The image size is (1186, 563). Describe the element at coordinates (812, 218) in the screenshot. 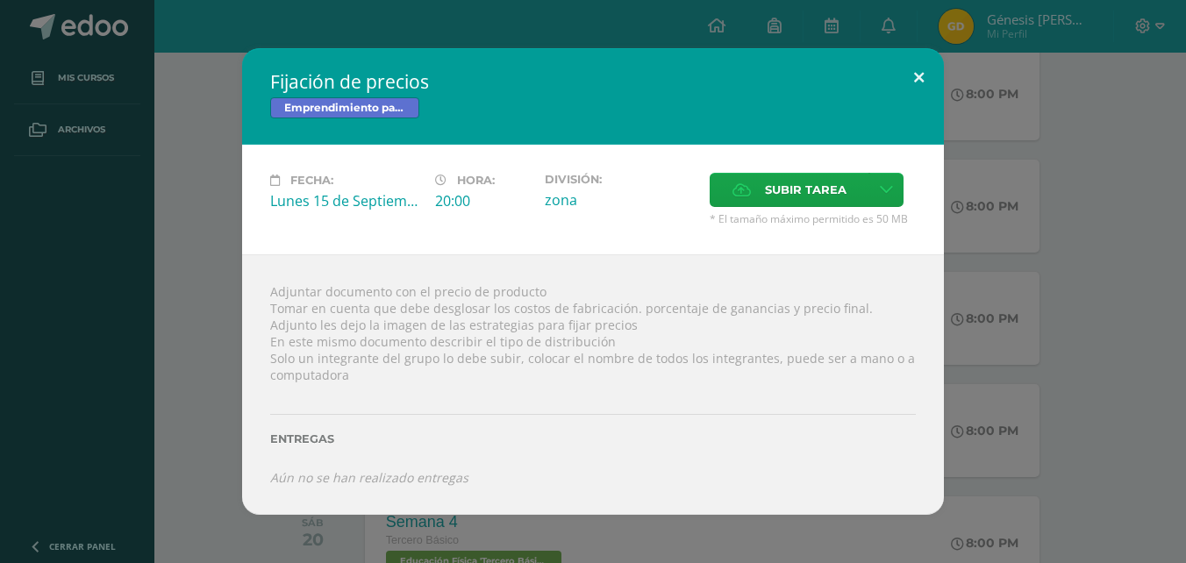

I see `span: * El tamaño máximo permitido es 50 MB` at that location.